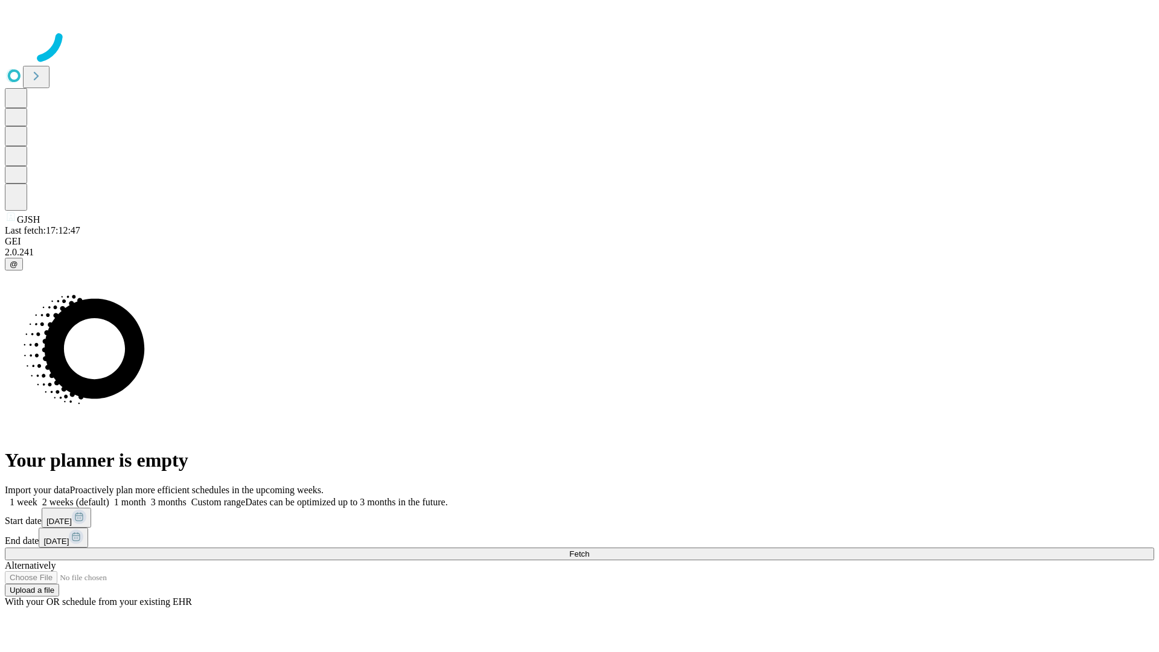  Describe the element at coordinates (24, 502) in the screenshot. I see `span: 1 week` at that location.